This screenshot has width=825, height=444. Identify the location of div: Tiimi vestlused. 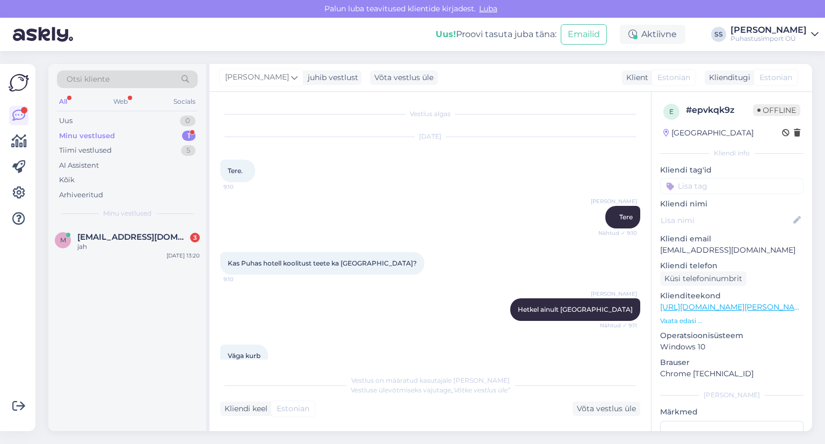
(85, 150).